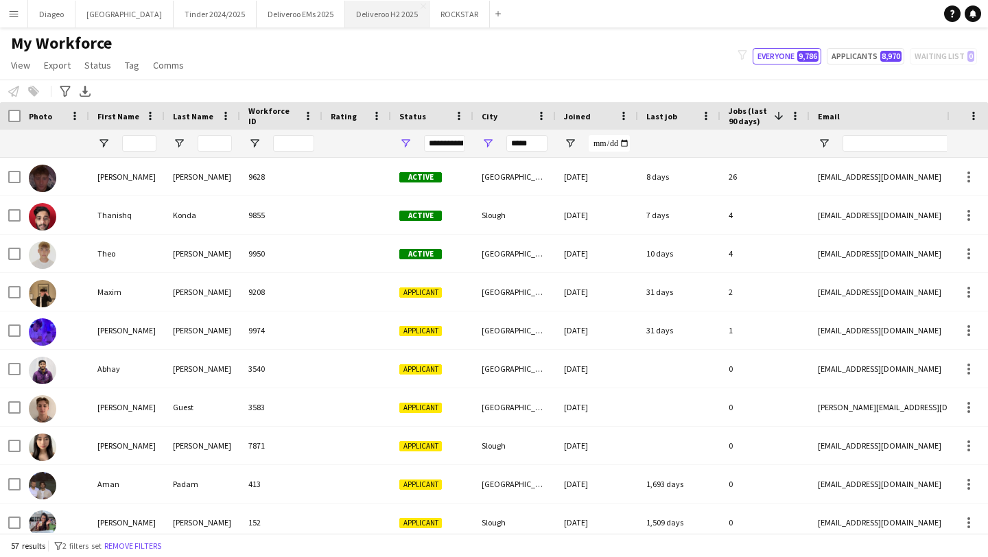 This screenshot has height=557, width=988. I want to click on a: Comms, so click(168, 65).